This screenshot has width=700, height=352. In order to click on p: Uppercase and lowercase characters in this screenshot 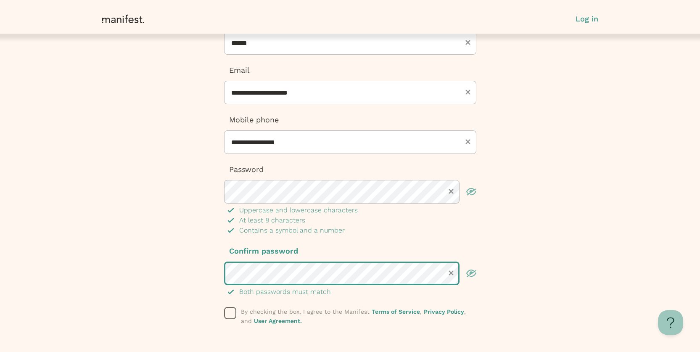, I will do `click(299, 210)`.